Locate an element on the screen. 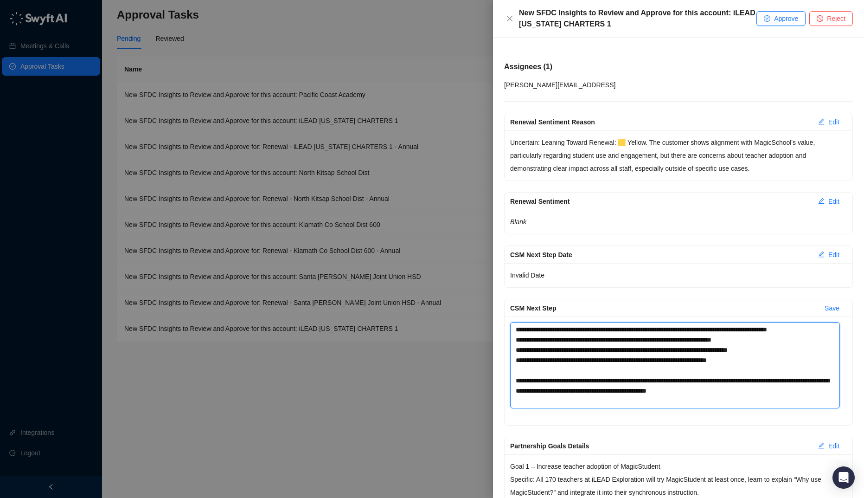 This screenshot has height=498, width=864. span: stop is located at coordinates (820, 19).